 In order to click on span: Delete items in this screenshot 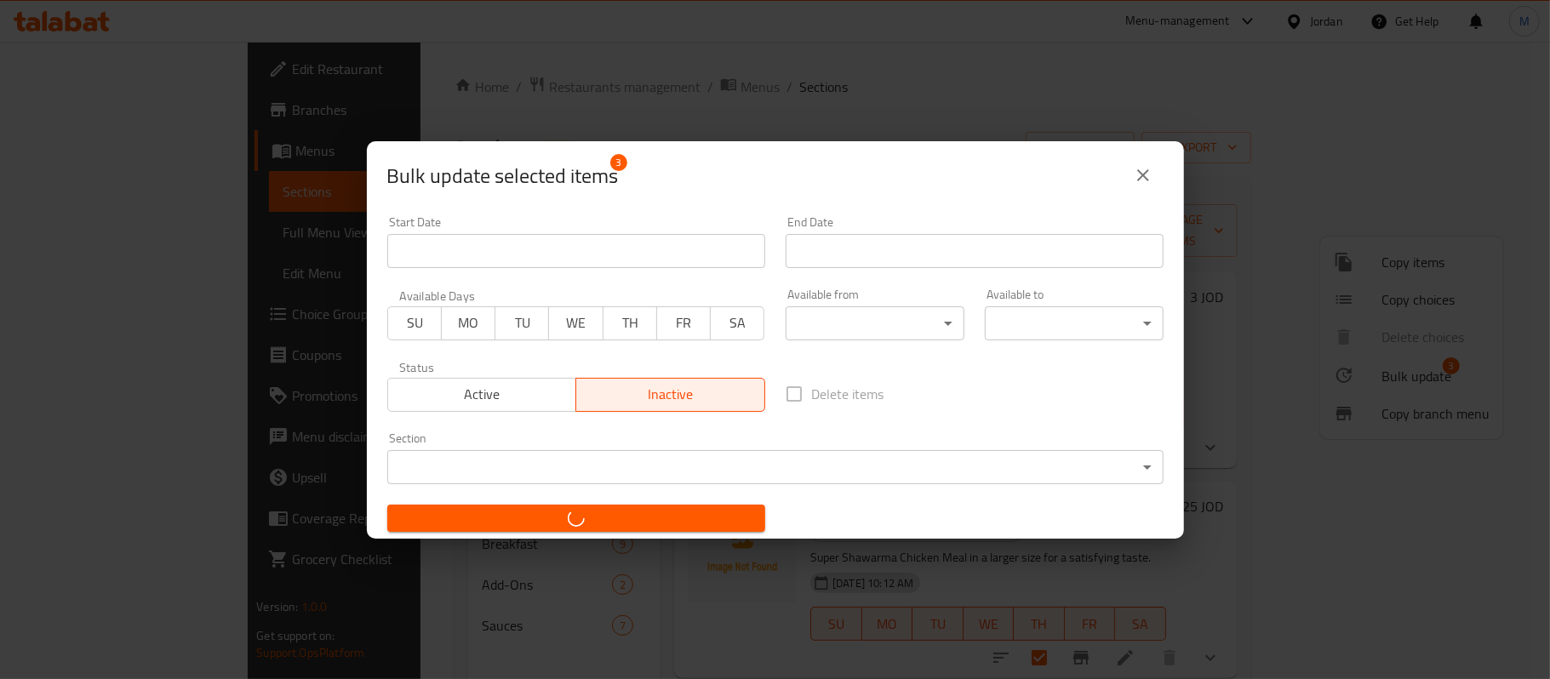, I will do `click(848, 394)`.